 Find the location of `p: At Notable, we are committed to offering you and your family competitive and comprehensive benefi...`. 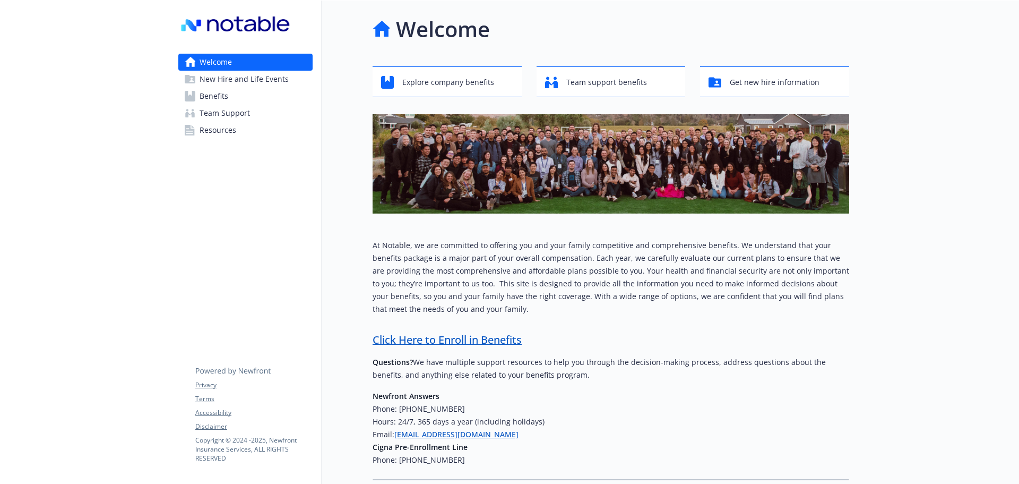

p: At Notable, we are committed to offering you and your family competitive and comprehensive benefi... is located at coordinates (611, 277).